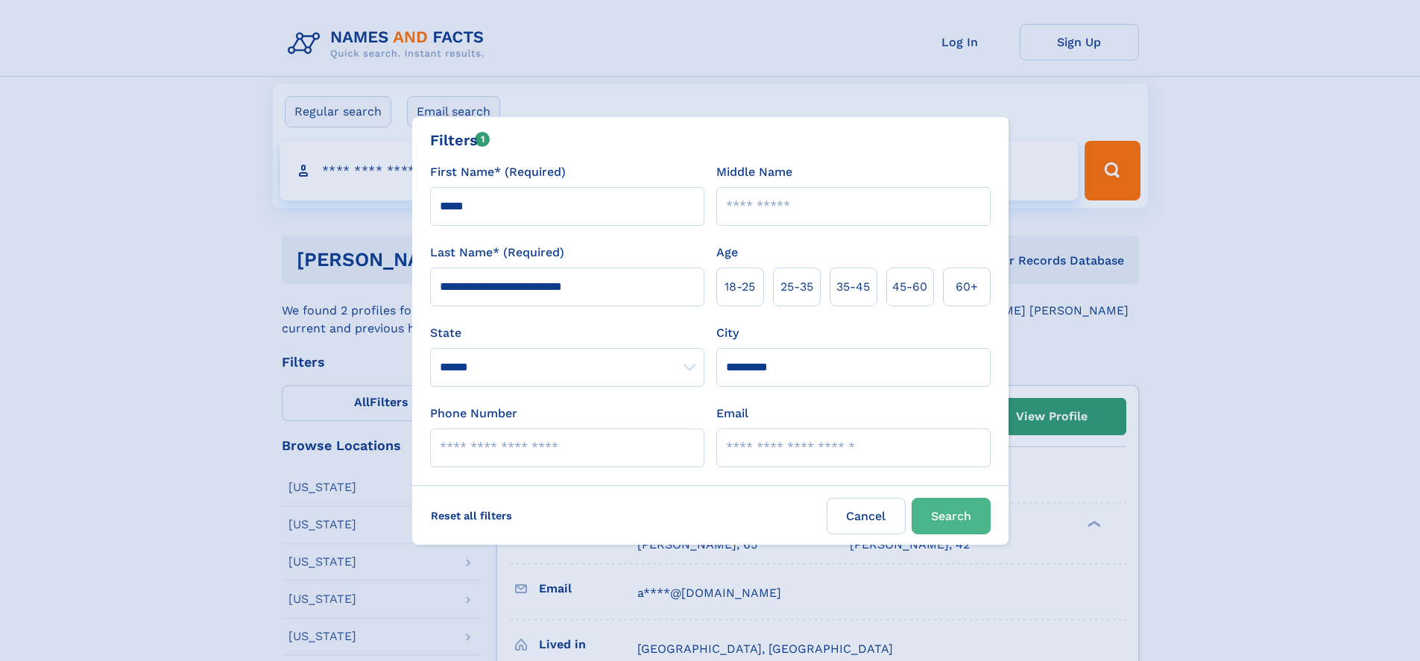  I want to click on label: Age, so click(727, 253).